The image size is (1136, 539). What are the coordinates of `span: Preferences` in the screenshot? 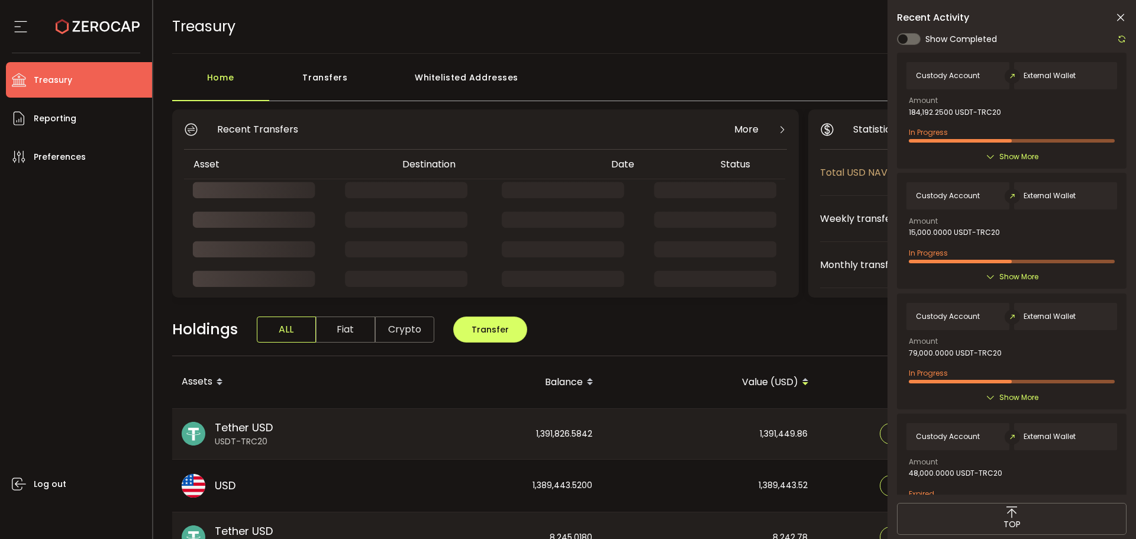 It's located at (60, 157).